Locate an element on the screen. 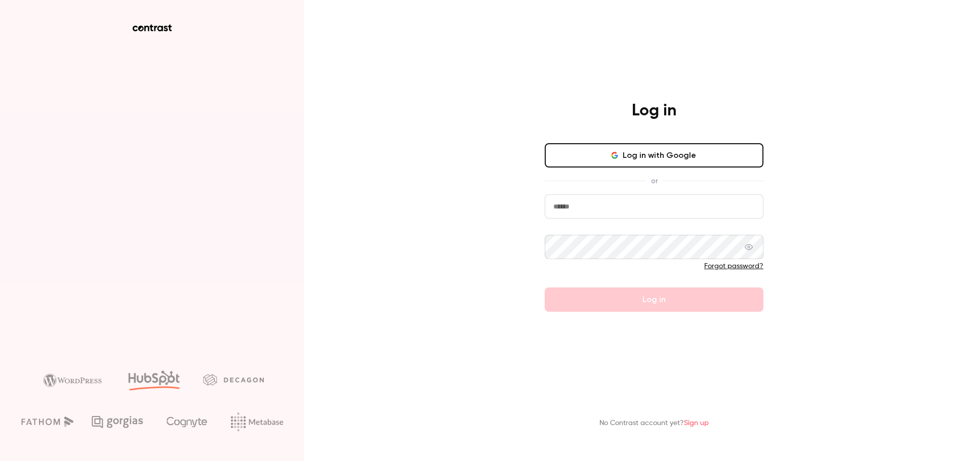 The image size is (972, 461). a: Forgot password? is located at coordinates (734, 266).